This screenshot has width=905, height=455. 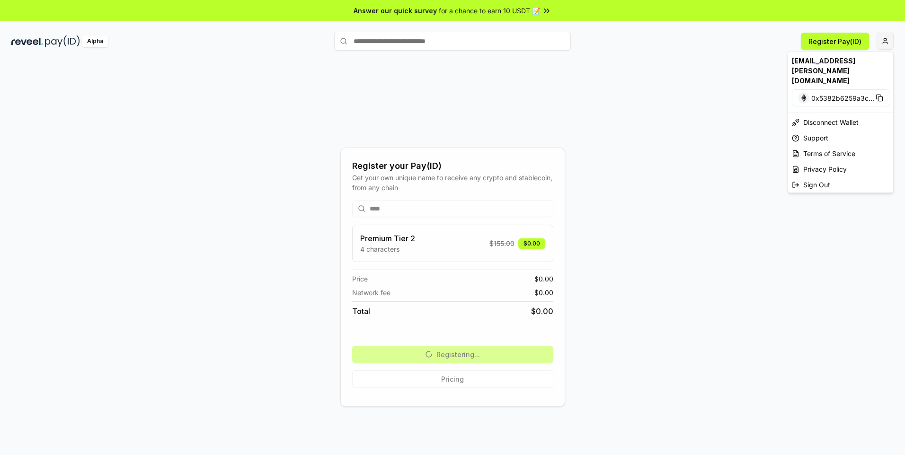 I want to click on a: Terms of Service, so click(x=840, y=153).